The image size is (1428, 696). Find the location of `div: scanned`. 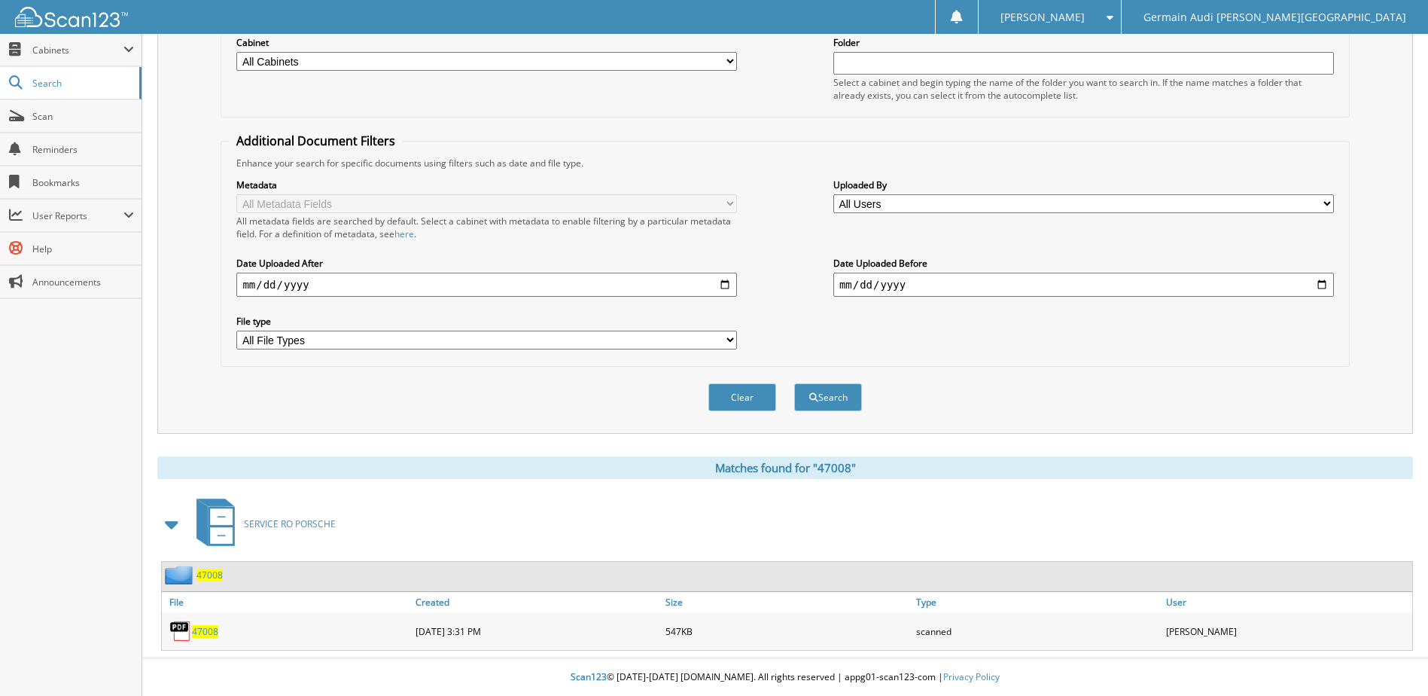

div: scanned is located at coordinates (1037, 631).